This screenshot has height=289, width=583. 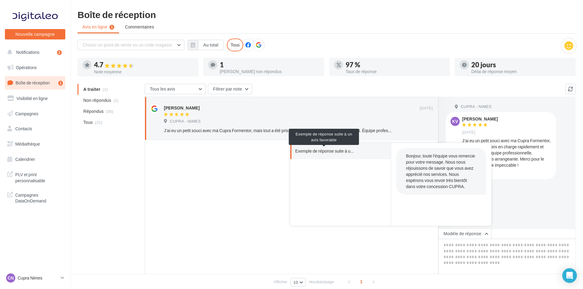 What do you see at coordinates (35, 176) in the screenshot?
I see `a: PLV et print personnalisable` at bounding box center [35, 176].